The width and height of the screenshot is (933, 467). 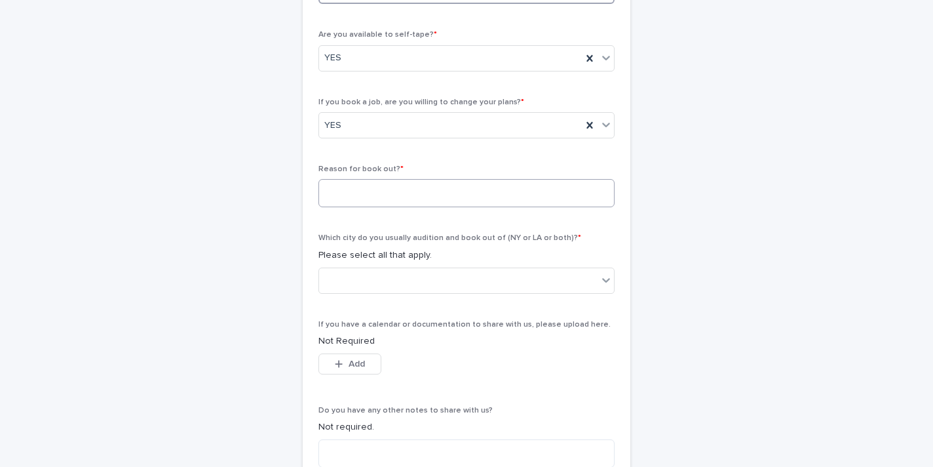 What do you see at coordinates (406, 410) in the screenshot?
I see `span: Do you have any other notes to share with us?` at bounding box center [406, 410].